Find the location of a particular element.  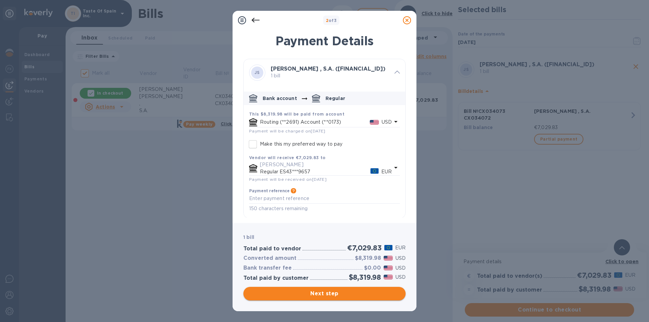

p: 150 characters remaining is located at coordinates (325, 209).